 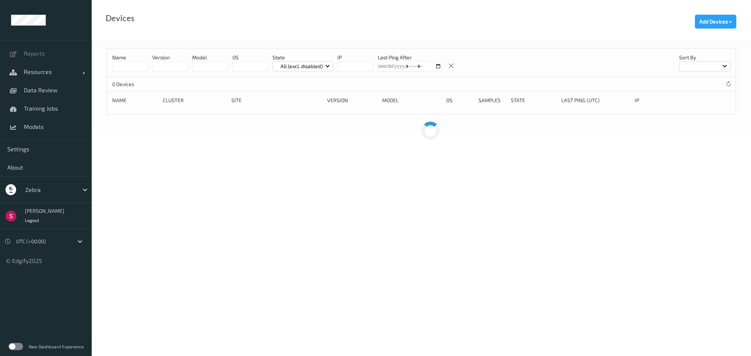 I want to click on div: Devices, so click(x=120, y=18).